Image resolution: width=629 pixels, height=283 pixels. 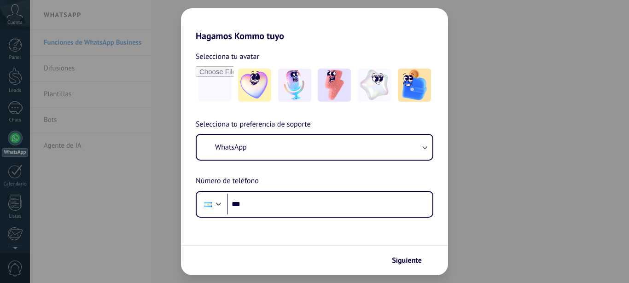 I want to click on span: WhatsApp, so click(x=231, y=147).